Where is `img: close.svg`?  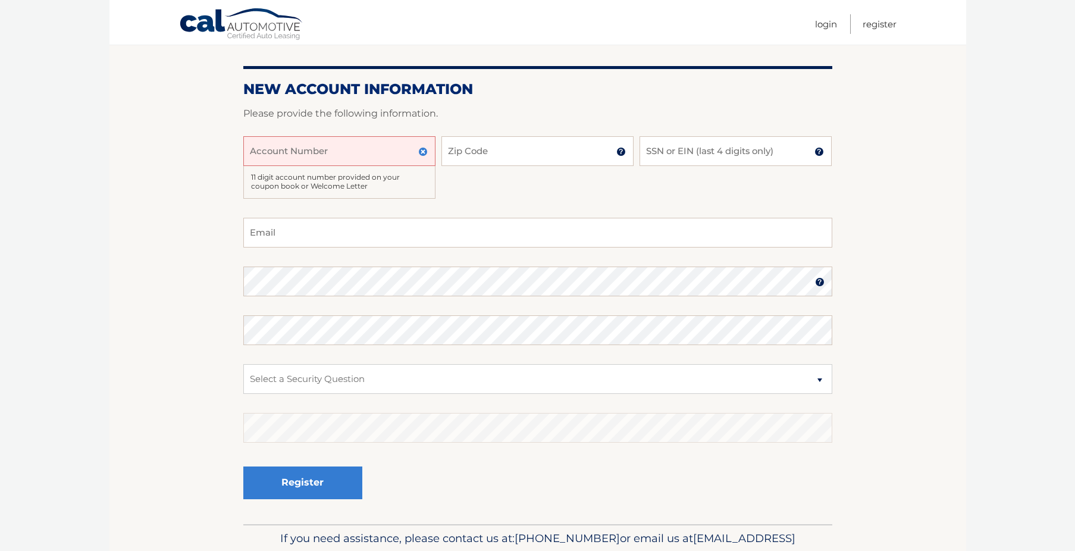 img: close.svg is located at coordinates (423, 152).